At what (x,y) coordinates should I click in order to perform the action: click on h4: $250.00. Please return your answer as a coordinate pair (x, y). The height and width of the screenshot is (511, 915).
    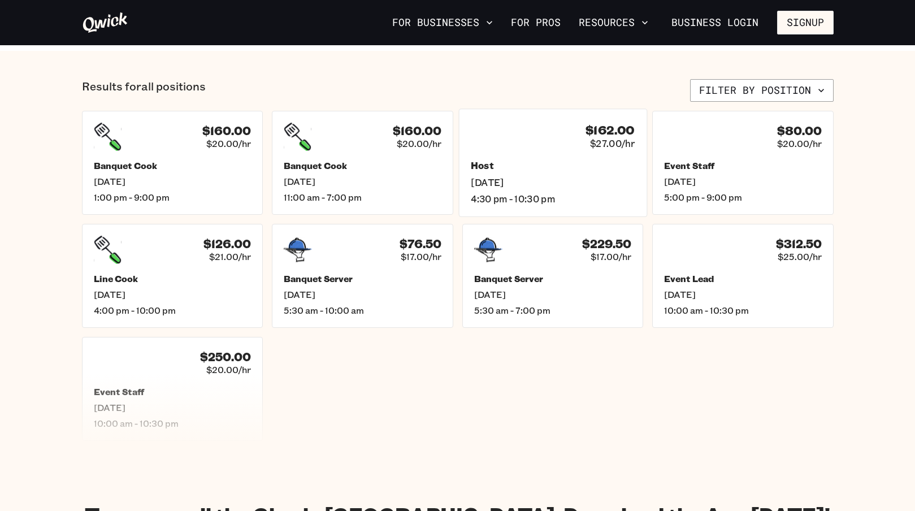
    Looking at the image, I should click on (225, 357).